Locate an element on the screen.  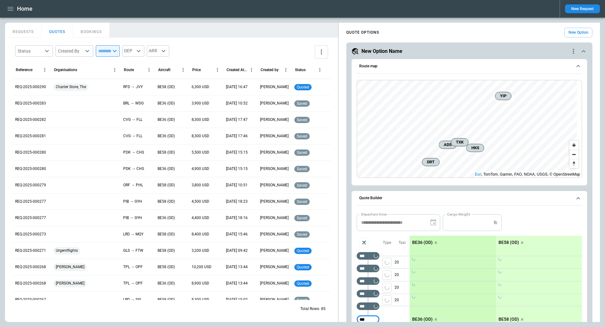
p: 09/03/2025 15:02 is located at coordinates (236, 300).